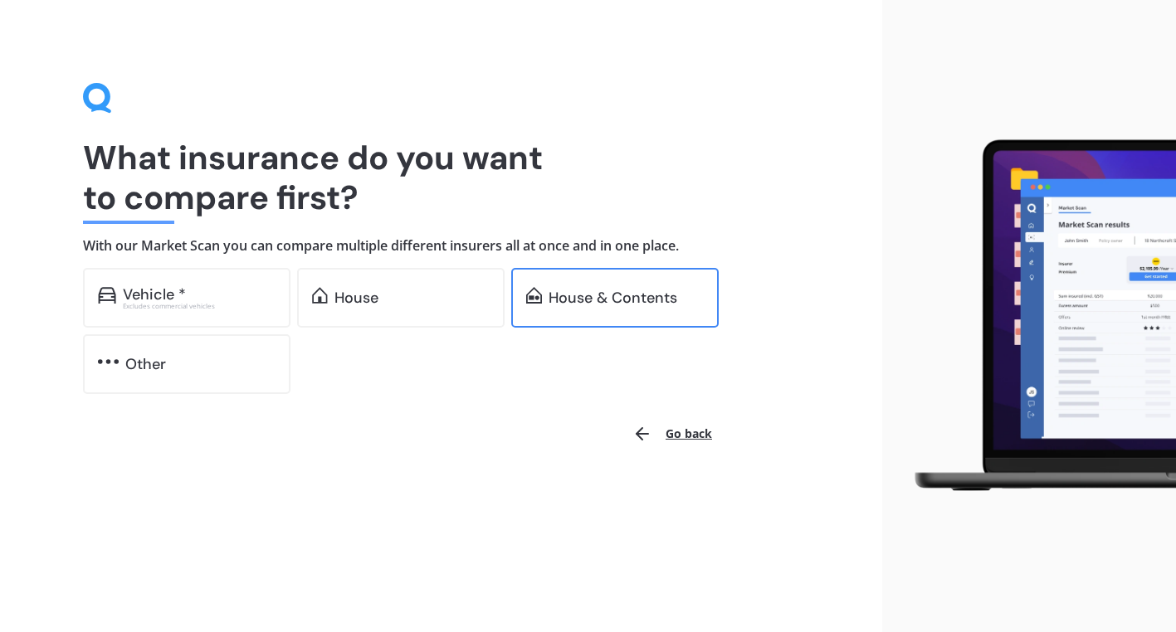  Describe the element at coordinates (199, 306) in the screenshot. I see `div: Excludes commercial vehicles` at that location.